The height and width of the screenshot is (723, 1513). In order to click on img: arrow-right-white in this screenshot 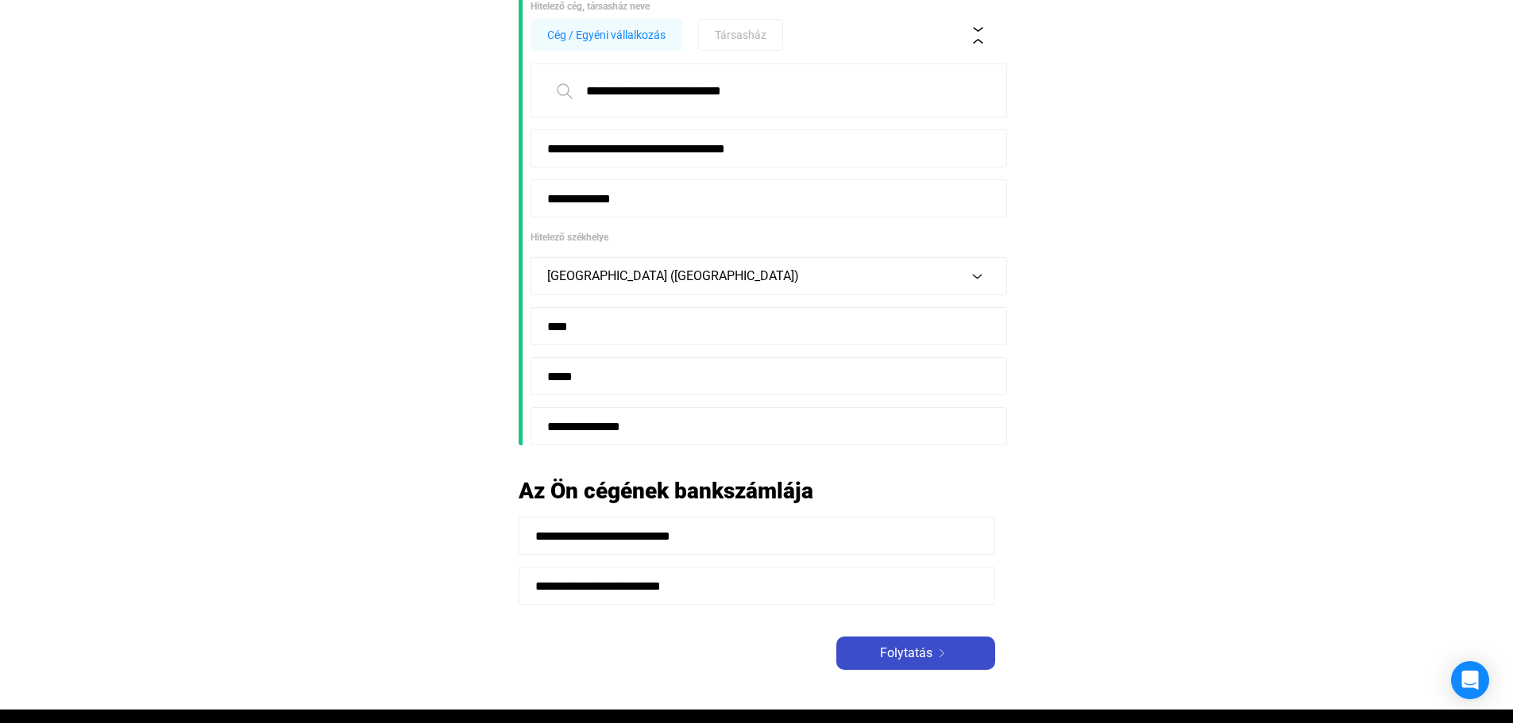, I will do `click(942, 653)`.